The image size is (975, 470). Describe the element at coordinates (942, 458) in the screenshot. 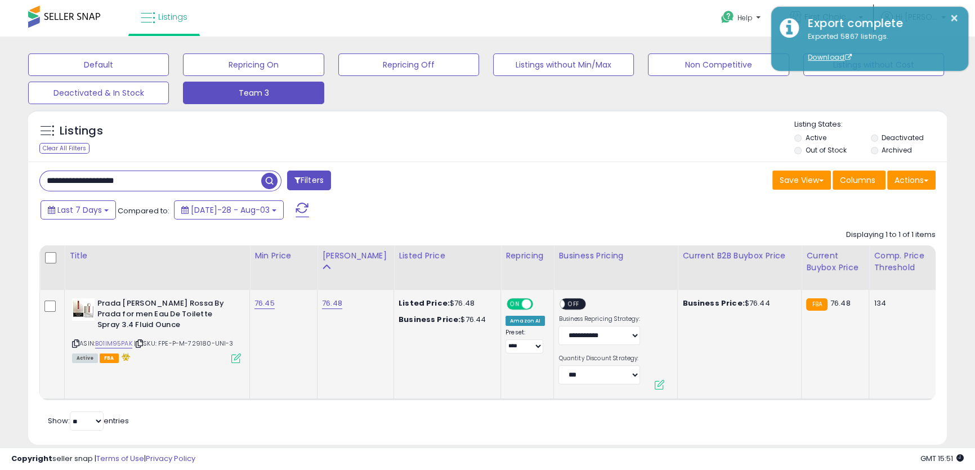

I see `span: 2025-08-11 15:51 GMT` at that location.